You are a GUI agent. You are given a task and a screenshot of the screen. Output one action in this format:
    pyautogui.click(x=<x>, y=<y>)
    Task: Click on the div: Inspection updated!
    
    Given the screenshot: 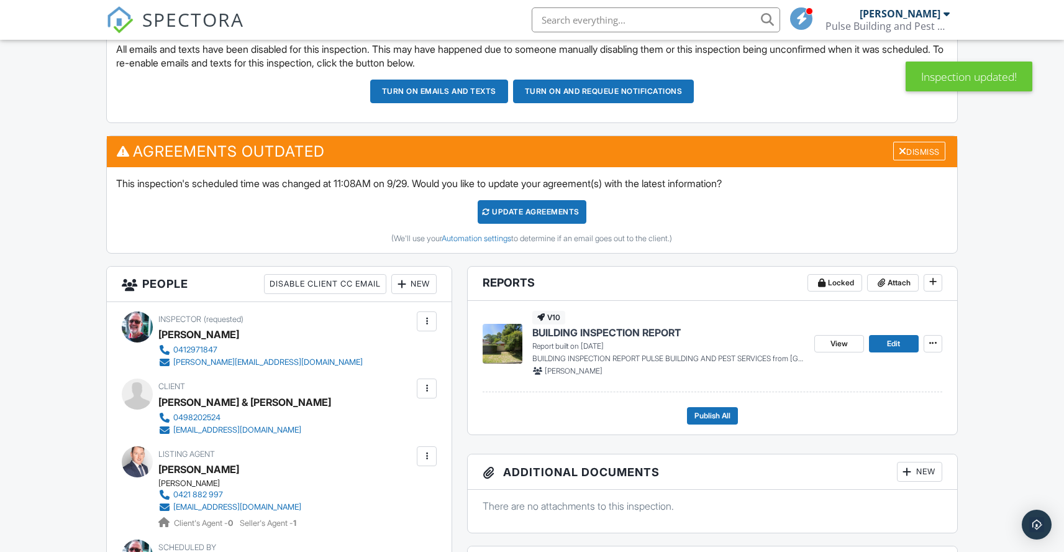 What is the action you would take?
    pyautogui.click(x=969, y=76)
    